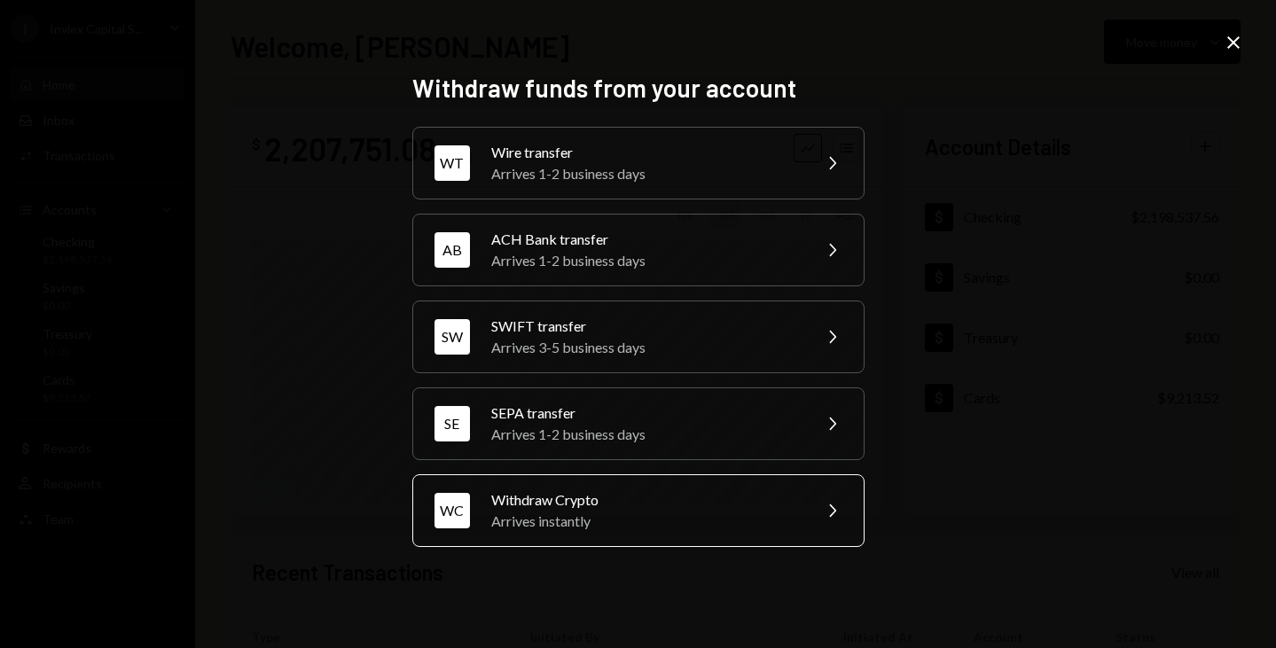  Describe the element at coordinates (639, 163) in the screenshot. I see `button: WTWire transferArrives 1-2 business days` at that location.